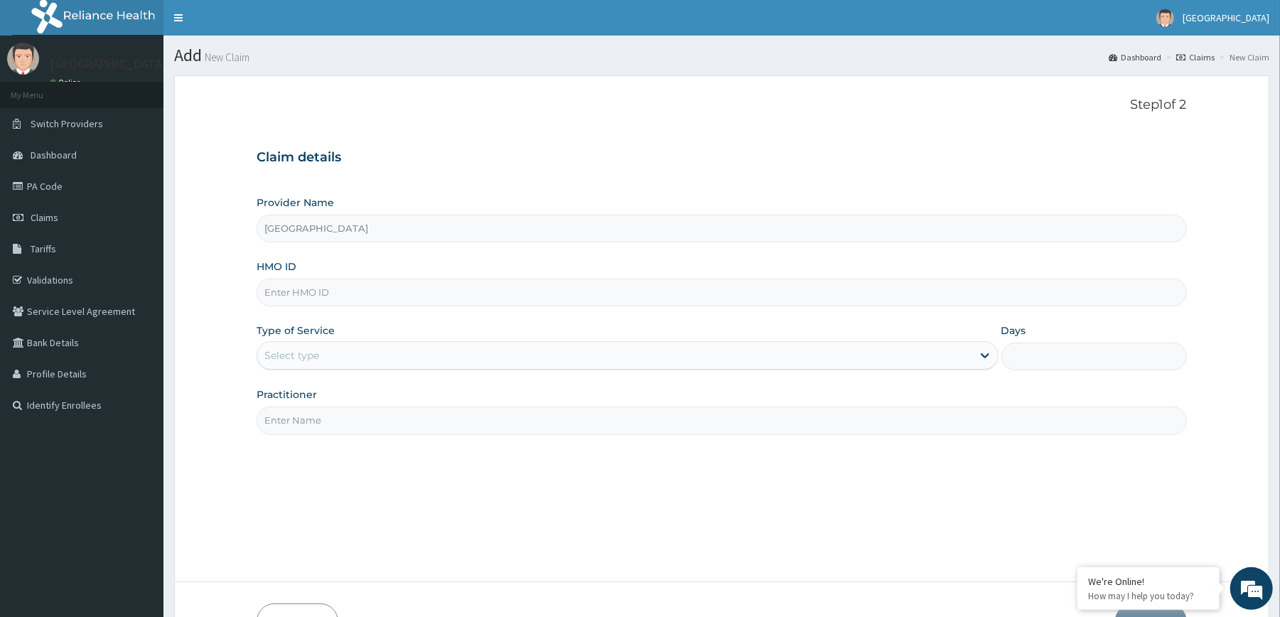 This screenshot has height=617, width=1280. I want to click on input: Enter Name, so click(722, 420).